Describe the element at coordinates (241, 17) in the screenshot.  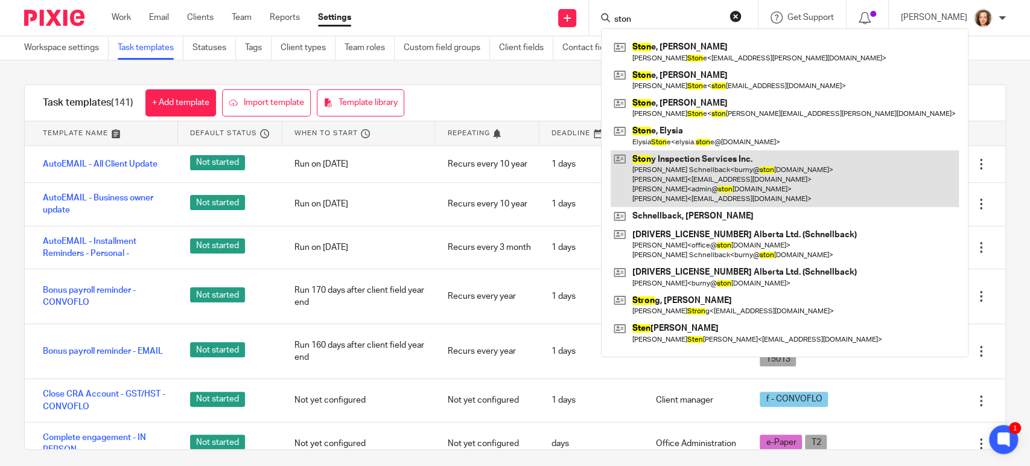
I see `a: Team` at that location.